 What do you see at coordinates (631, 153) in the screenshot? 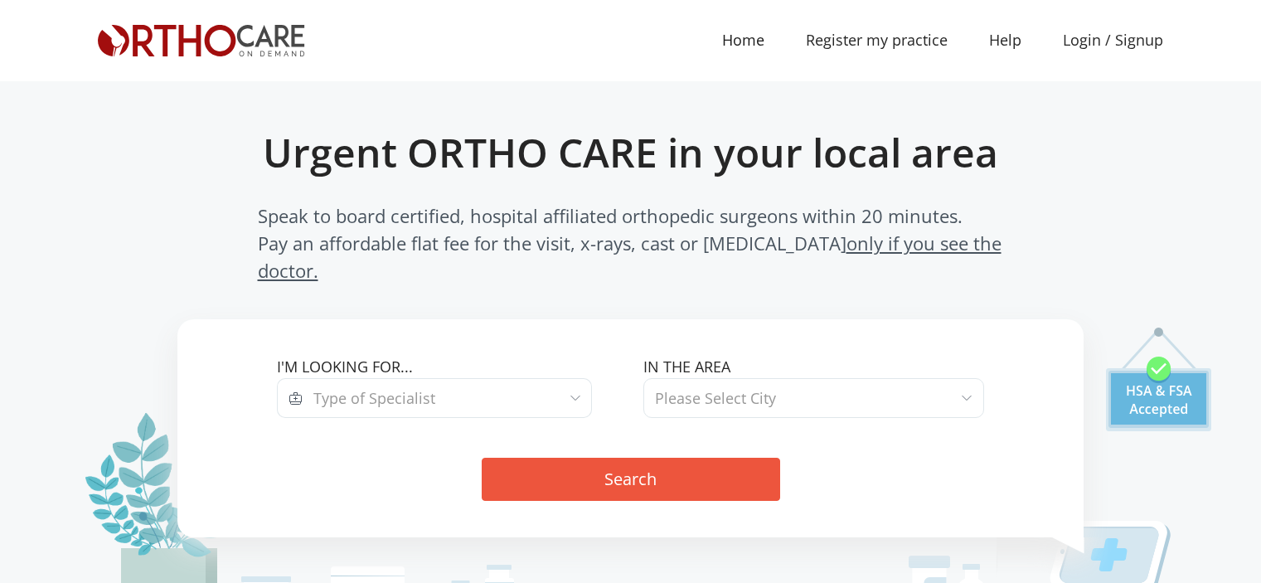
I see `h1: Urgent ORTHO CARE in your local area` at bounding box center [631, 153].